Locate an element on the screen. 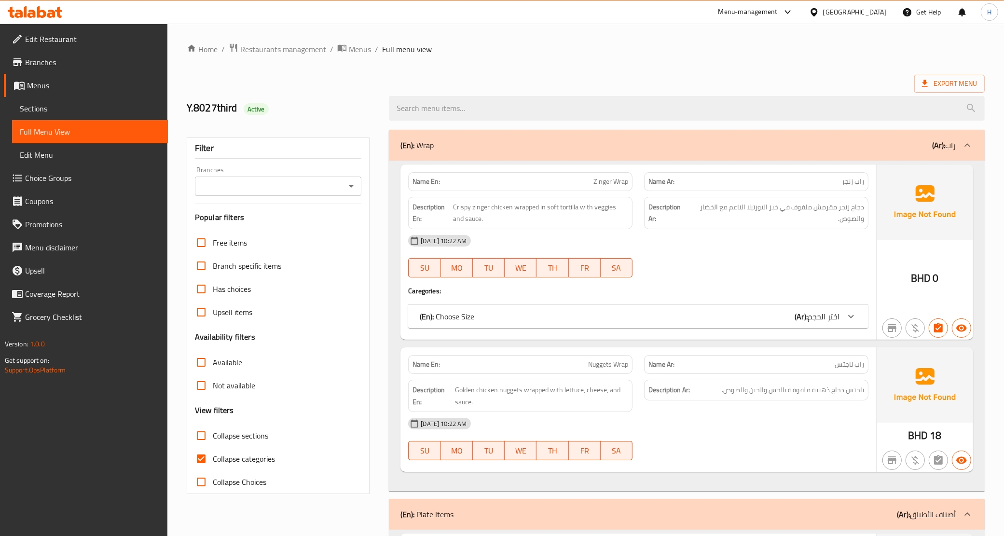 The height and width of the screenshot is (536, 1004). div: (En): Choose Size(Ar):اختر الحجم is located at coordinates (638, 317).